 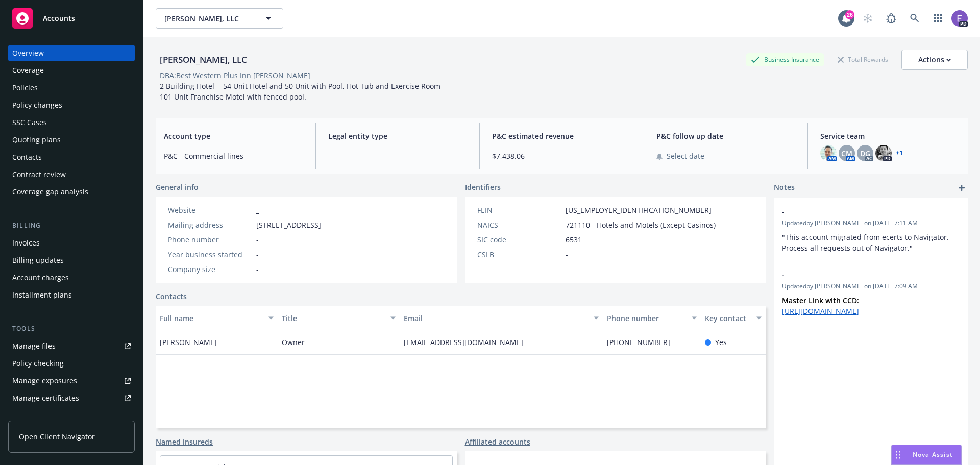 I want to click on div: Installment plans, so click(x=42, y=295).